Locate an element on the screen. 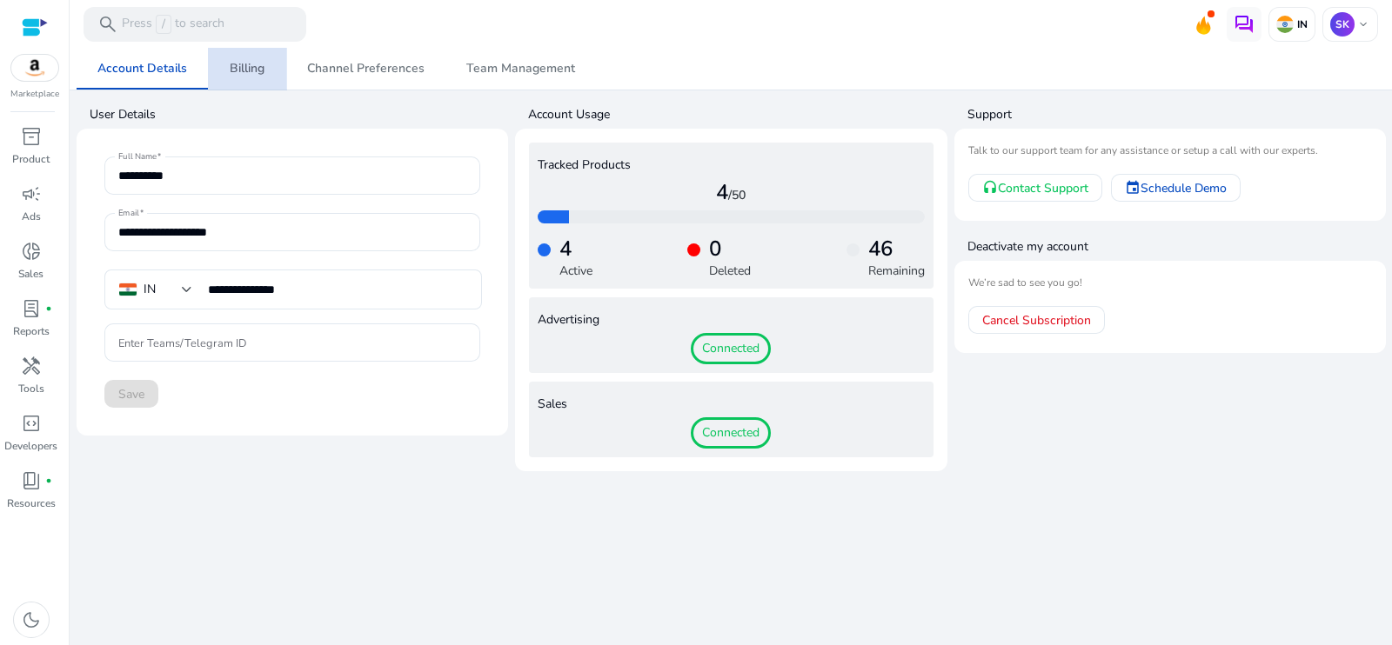  span: search is located at coordinates (108, 24).